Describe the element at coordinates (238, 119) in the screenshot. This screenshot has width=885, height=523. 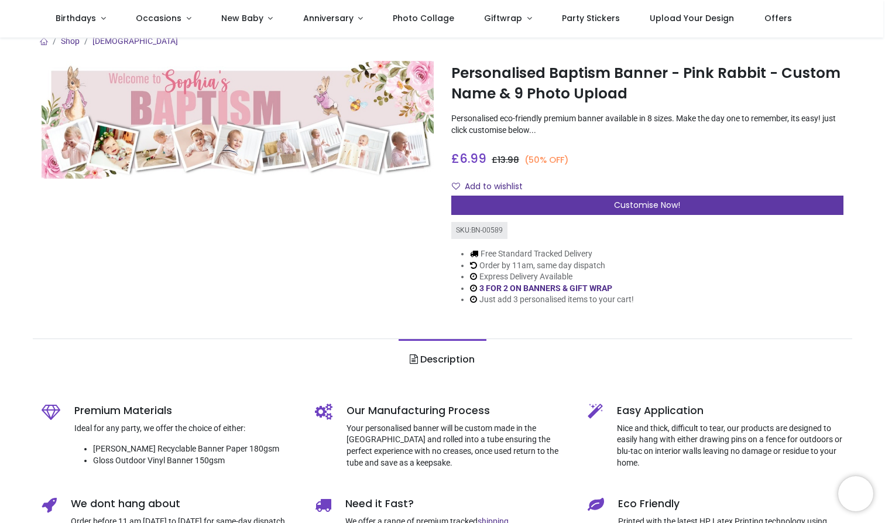
I see `img: Personalised Baptism Banner - Pink Rabbit - Custom Name & 9 Photo Upload` at that location.